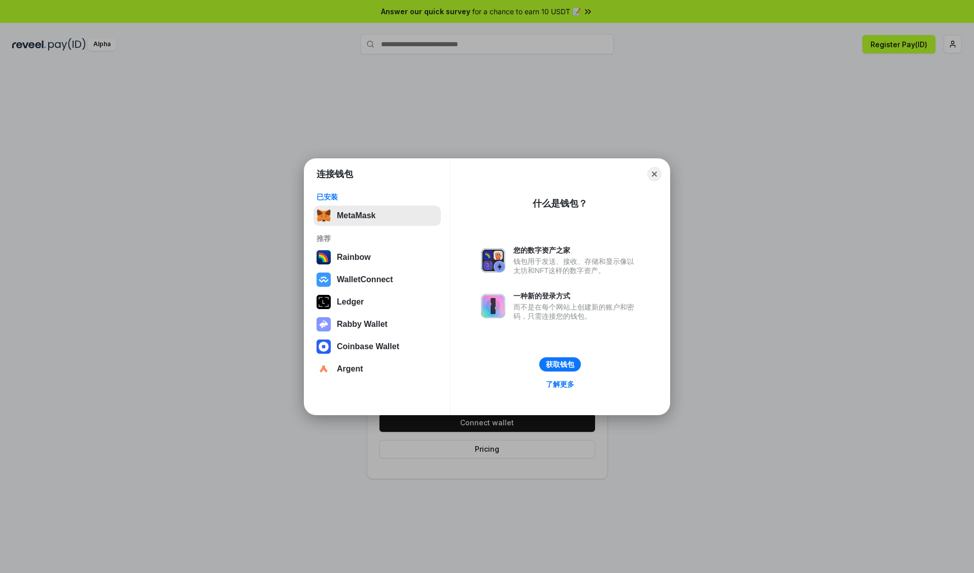  What do you see at coordinates (560, 384) in the screenshot?
I see `a: 了解更多` at bounding box center [560, 384].